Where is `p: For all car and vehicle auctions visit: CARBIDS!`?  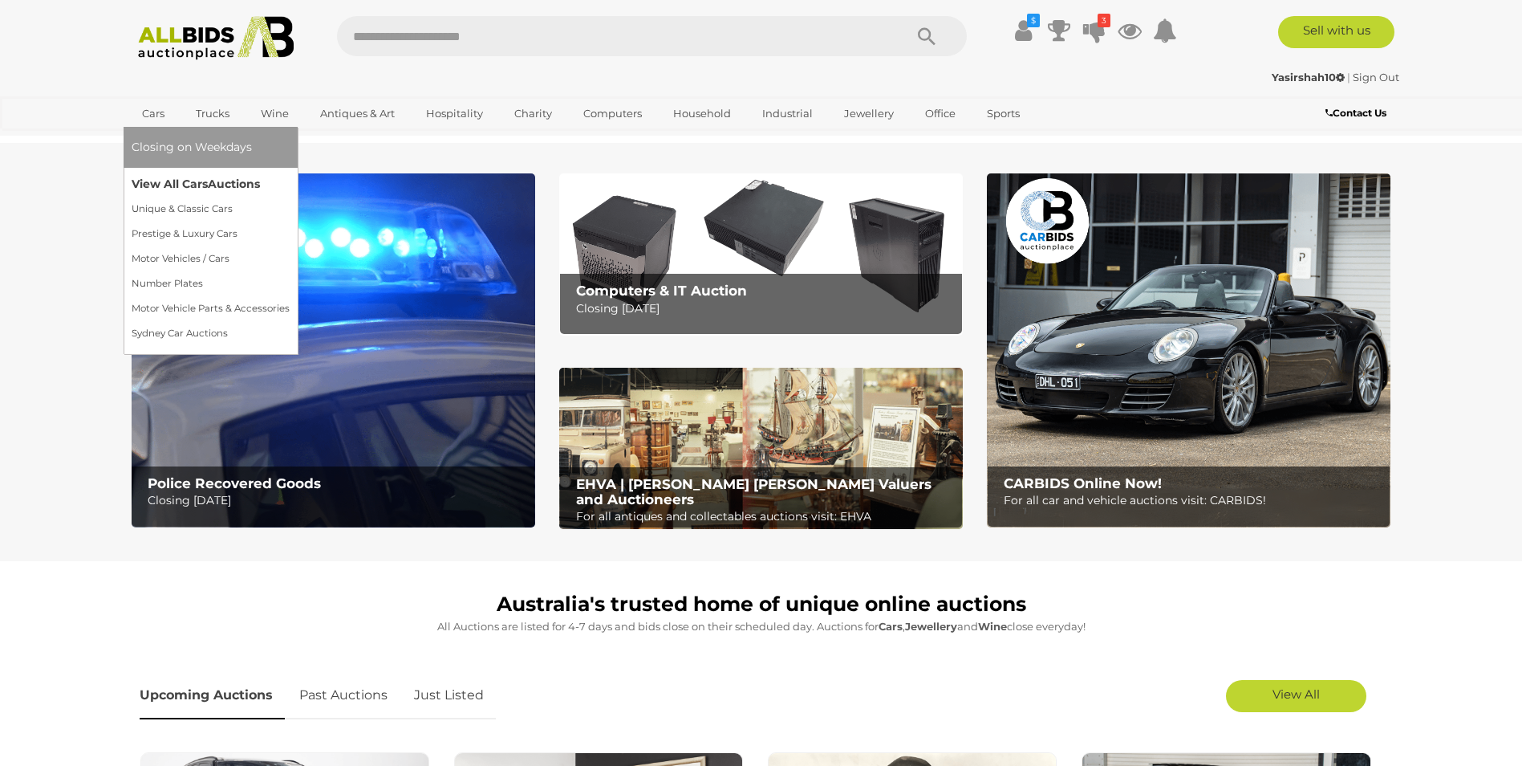
p: For all car and vehicle auctions visit: CARBIDS! is located at coordinates (1193, 500).